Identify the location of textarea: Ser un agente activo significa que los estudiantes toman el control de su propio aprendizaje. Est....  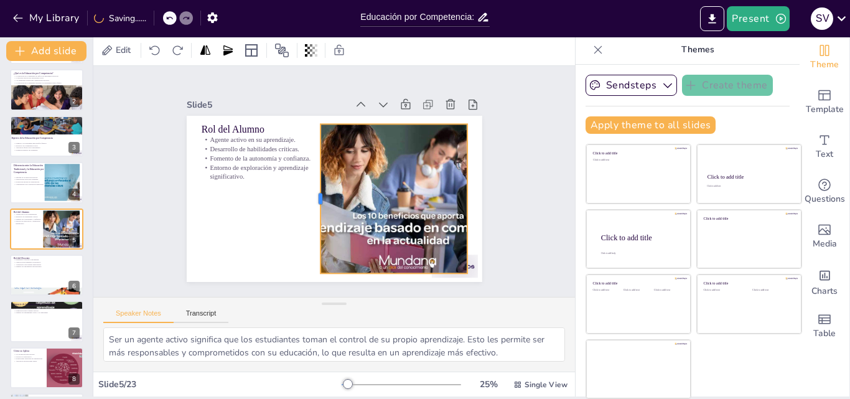
(334, 344).